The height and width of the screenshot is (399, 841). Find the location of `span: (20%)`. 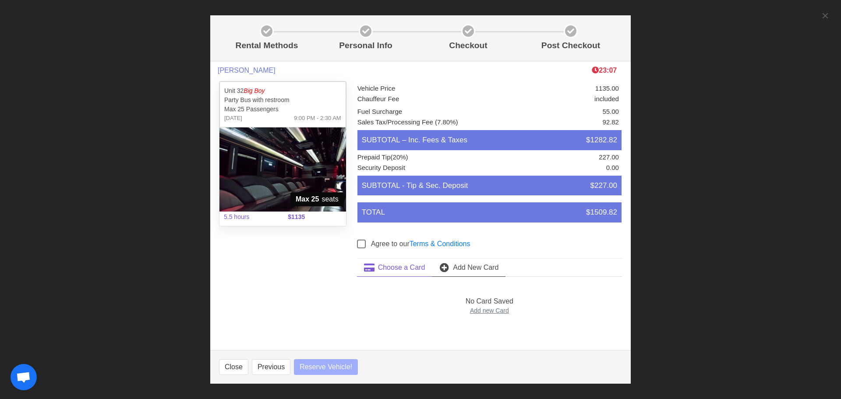

span: (20%) is located at coordinates (400, 157).